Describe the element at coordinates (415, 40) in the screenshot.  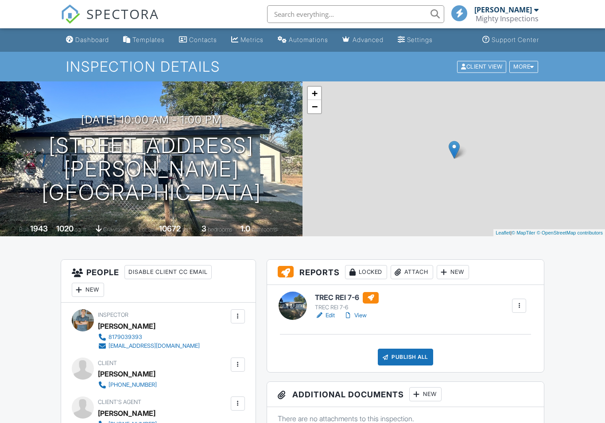
I see `a: Settings` at that location.